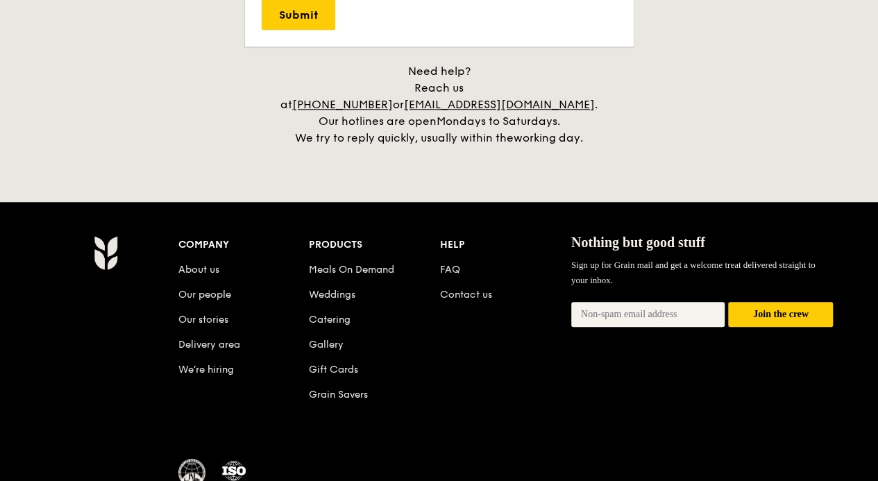 This screenshot has width=878, height=481. I want to click on div: Help, so click(505, 245).